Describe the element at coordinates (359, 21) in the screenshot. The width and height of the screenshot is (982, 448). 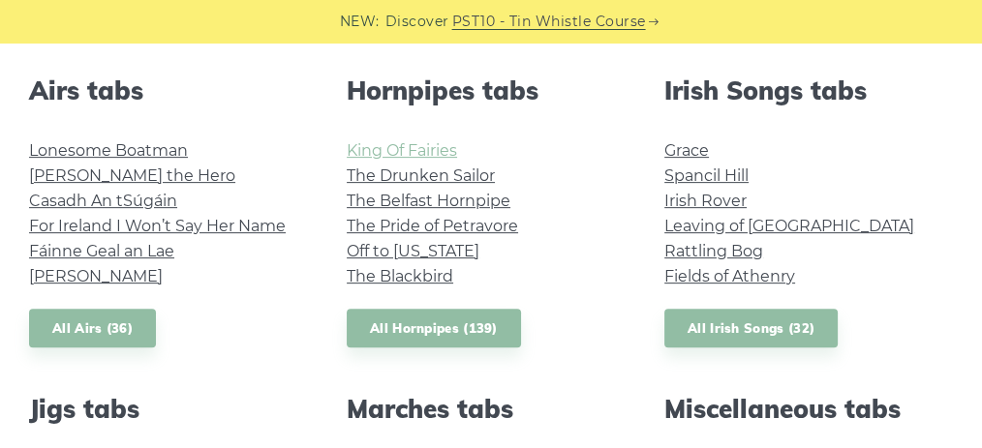
I see `span: NEW:` at that location.